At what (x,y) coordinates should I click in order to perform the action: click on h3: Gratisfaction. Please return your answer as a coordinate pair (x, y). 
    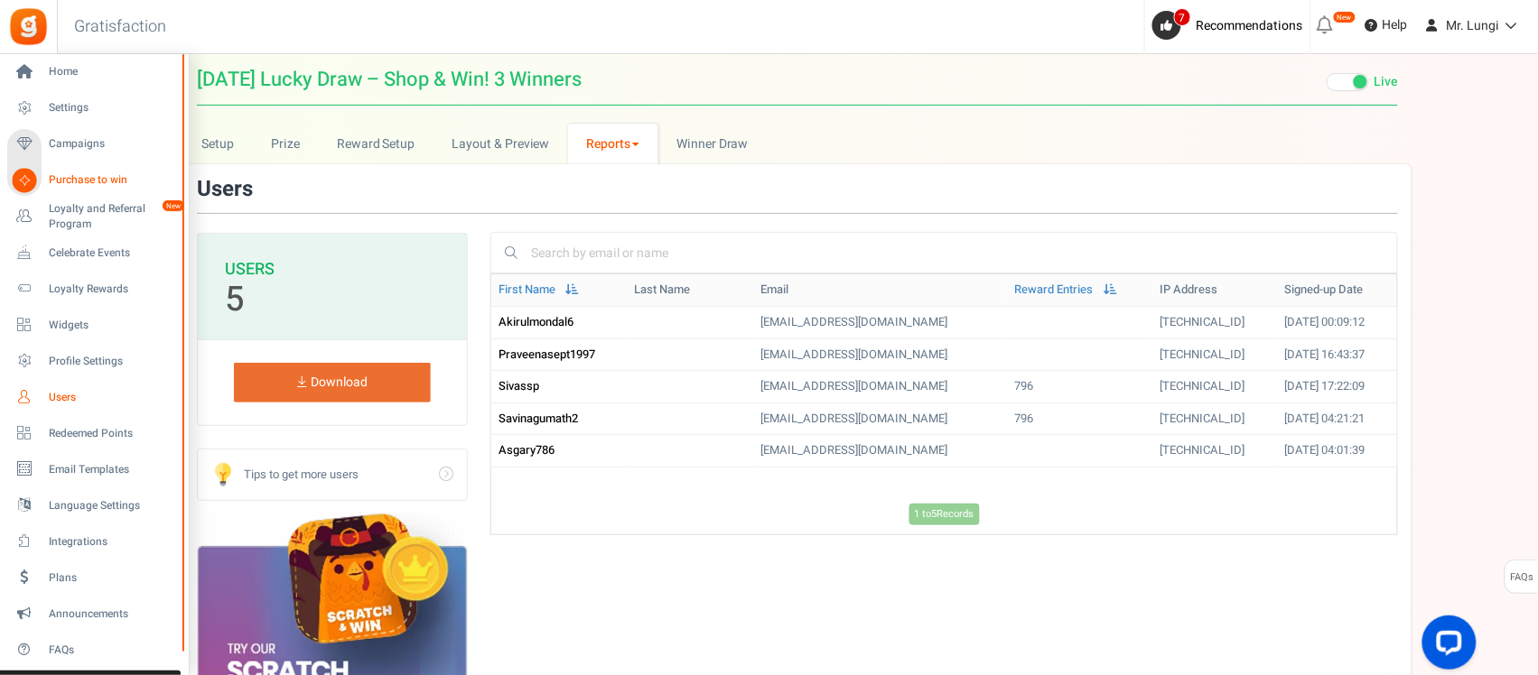
    Looking at the image, I should click on (120, 27).